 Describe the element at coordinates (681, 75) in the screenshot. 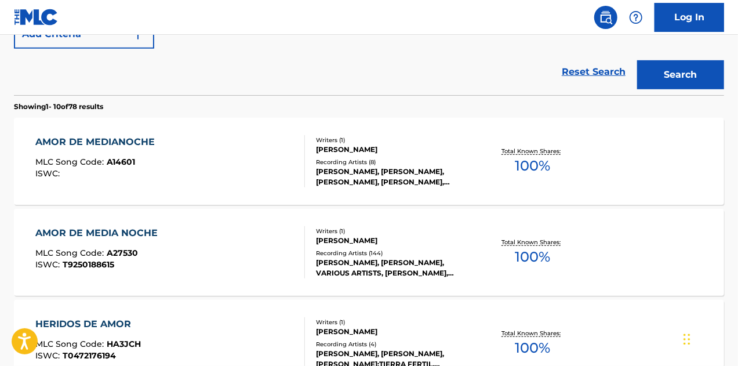

I see `button: Search` at that location.